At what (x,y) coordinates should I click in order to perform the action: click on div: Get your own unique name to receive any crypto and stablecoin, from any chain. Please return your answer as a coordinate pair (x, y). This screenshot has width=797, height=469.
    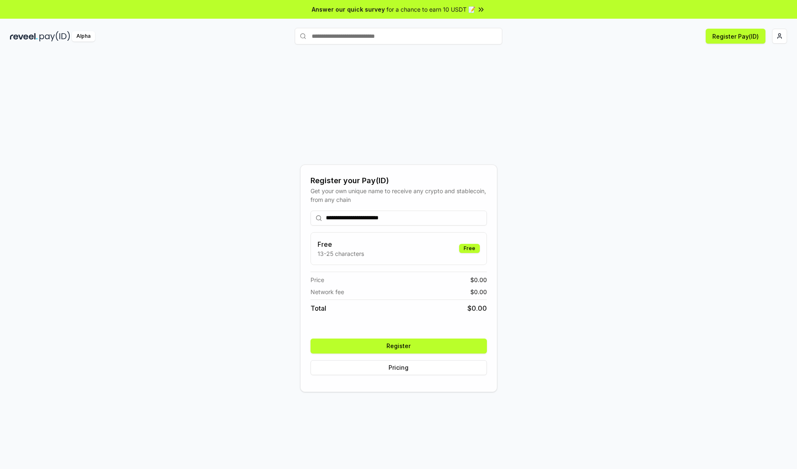
    Looking at the image, I should click on (399, 195).